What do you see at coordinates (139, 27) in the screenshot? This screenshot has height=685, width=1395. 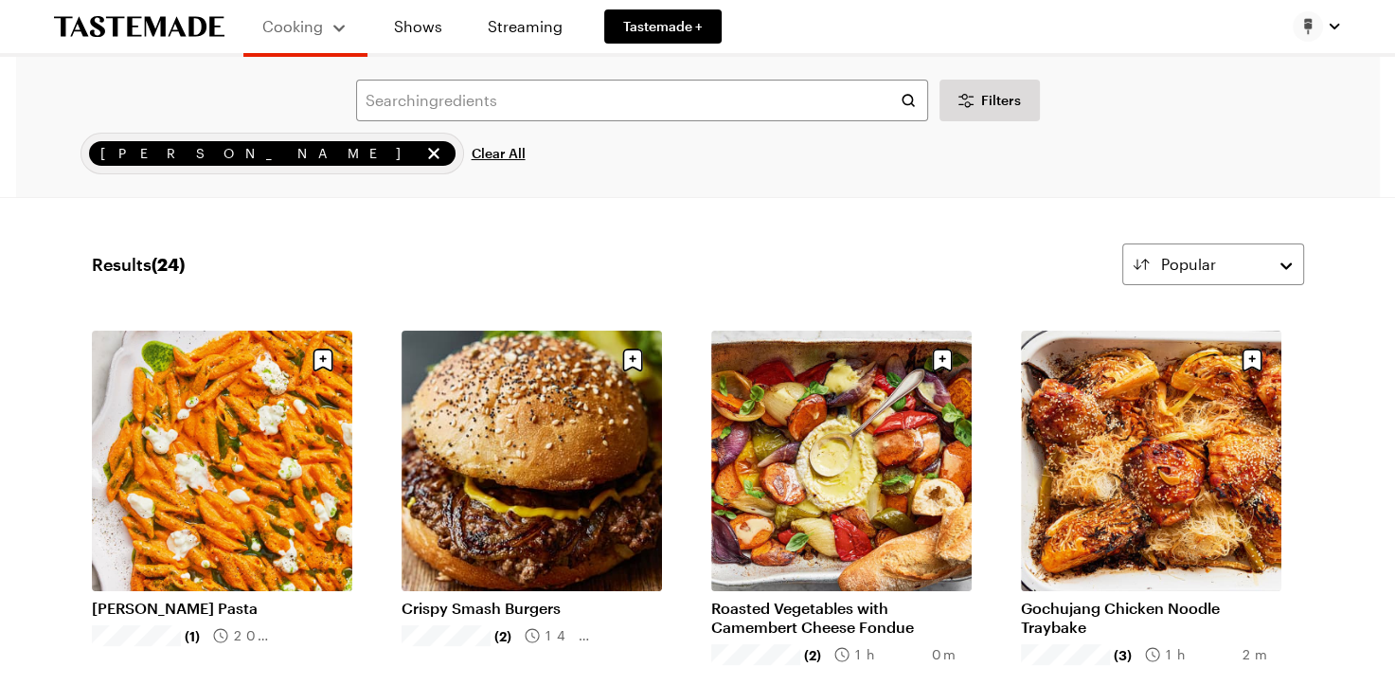 I see `a: To Tastemade Home Page` at bounding box center [139, 27].